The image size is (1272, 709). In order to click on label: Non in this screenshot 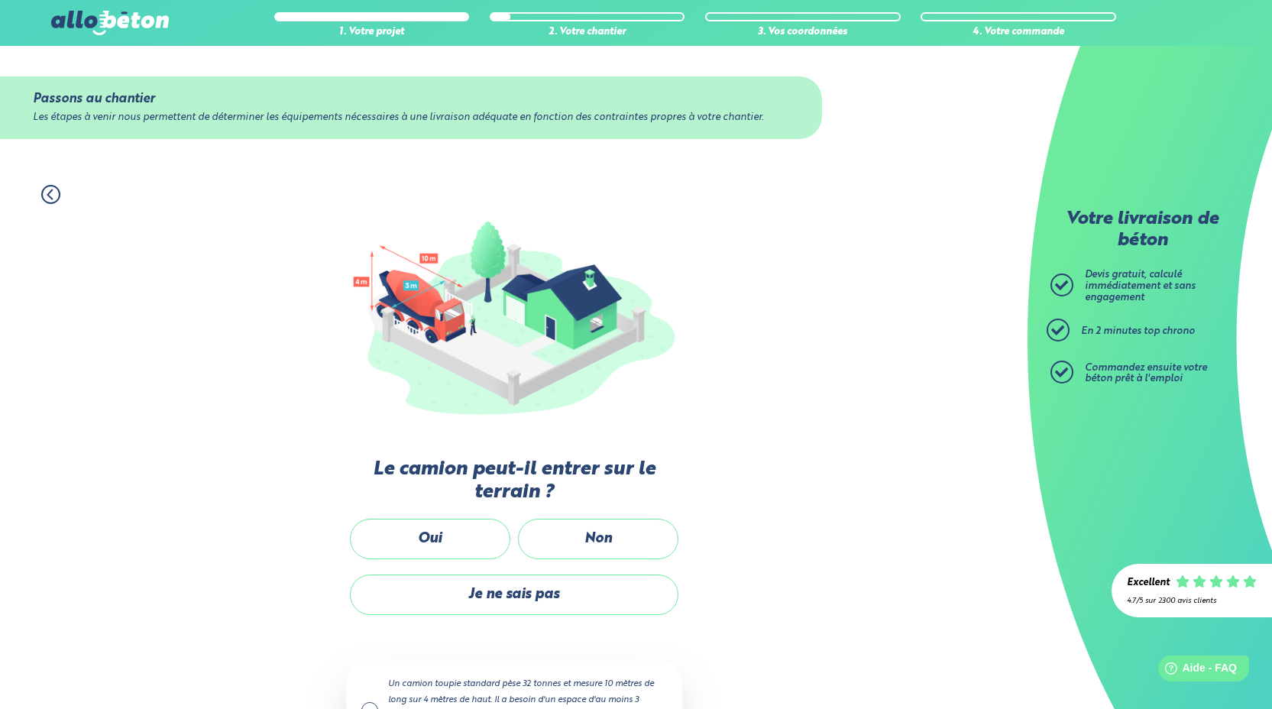, I will do `click(598, 539)`.